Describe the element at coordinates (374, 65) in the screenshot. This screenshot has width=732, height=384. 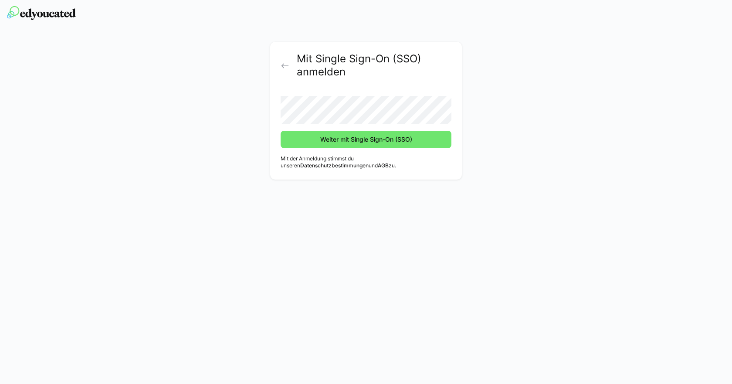
I see `h2: Mit Single Sign-On (SSO) anmelden` at that location.